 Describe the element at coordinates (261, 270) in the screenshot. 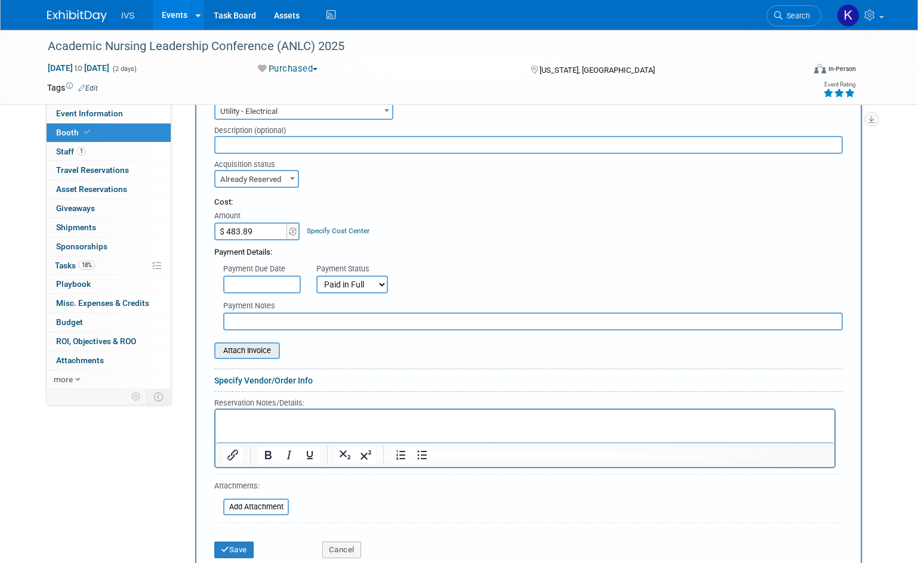

I see `div: Payment Due Date` at that location.